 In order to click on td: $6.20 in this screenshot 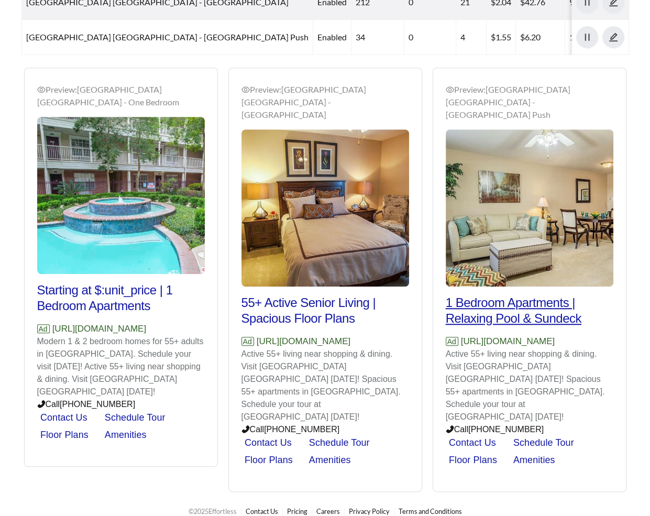, I will do `click(541, 37)`.